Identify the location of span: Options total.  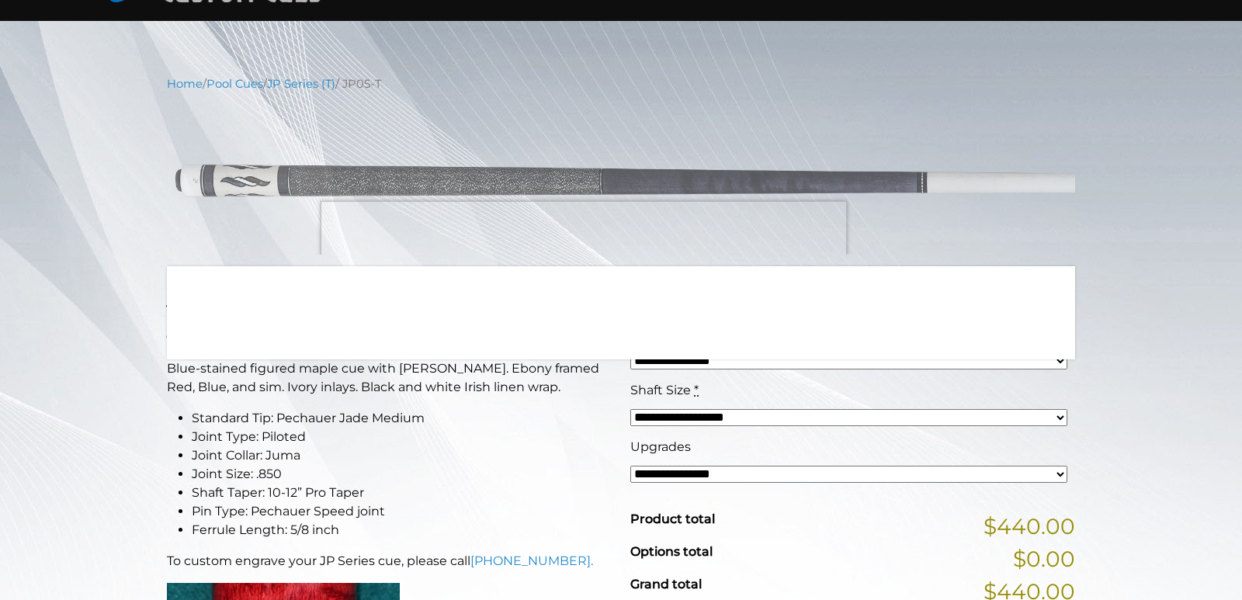
(672, 551).